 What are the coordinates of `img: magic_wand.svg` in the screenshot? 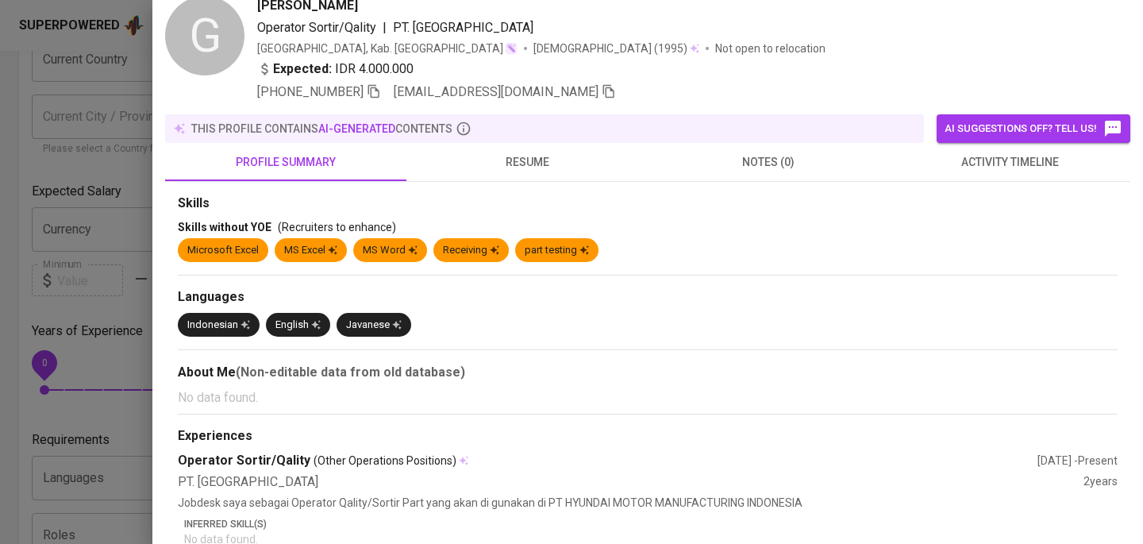 It's located at (511, 48).